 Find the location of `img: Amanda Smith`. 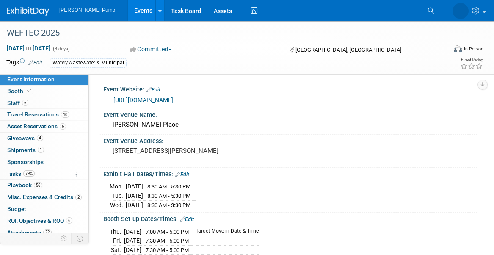

img: Amanda Smith is located at coordinates (460, 11).